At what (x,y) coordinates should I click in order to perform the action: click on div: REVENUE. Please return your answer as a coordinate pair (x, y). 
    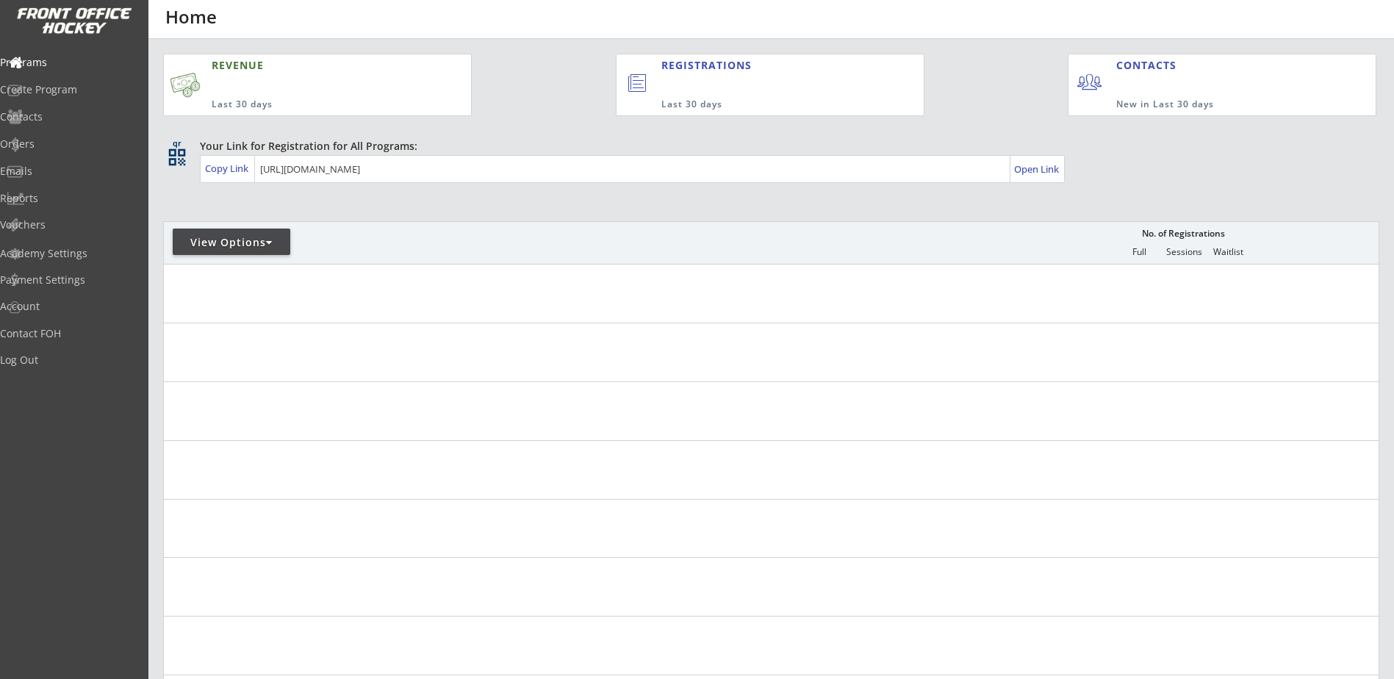
    Looking at the image, I should click on (306, 65).